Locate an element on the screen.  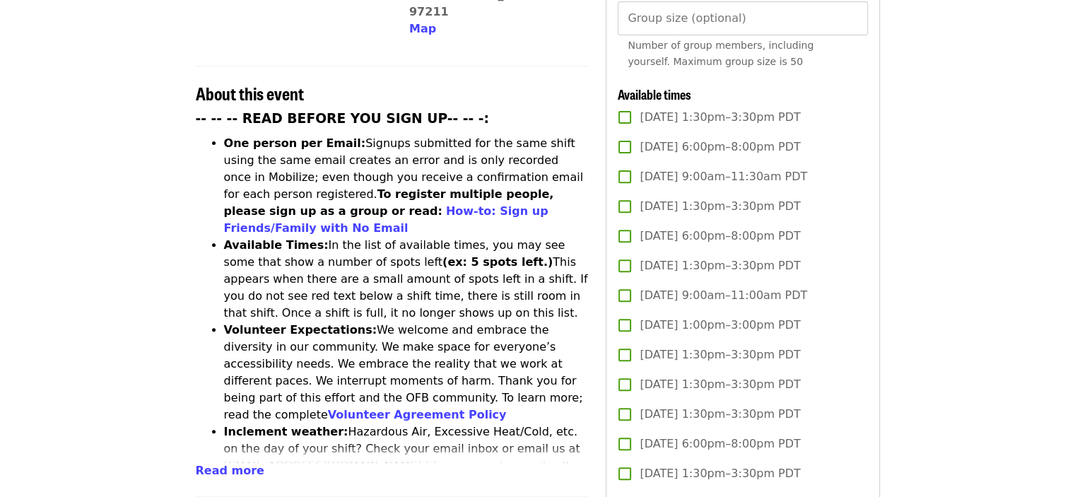
strong: Inclement weather: is located at coordinates (286, 431).